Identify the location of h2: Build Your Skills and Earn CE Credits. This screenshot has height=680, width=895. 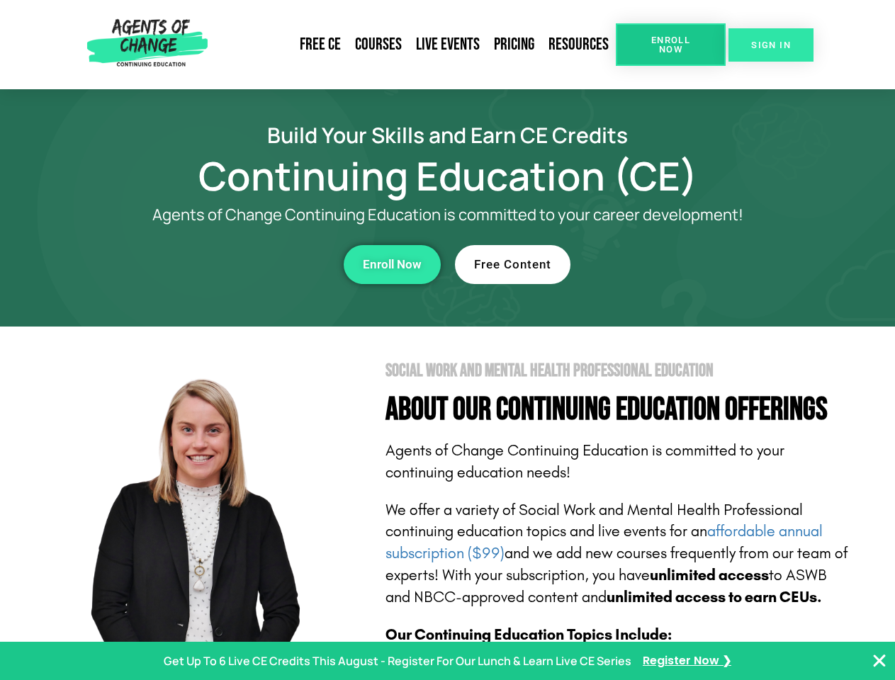
(448, 135).